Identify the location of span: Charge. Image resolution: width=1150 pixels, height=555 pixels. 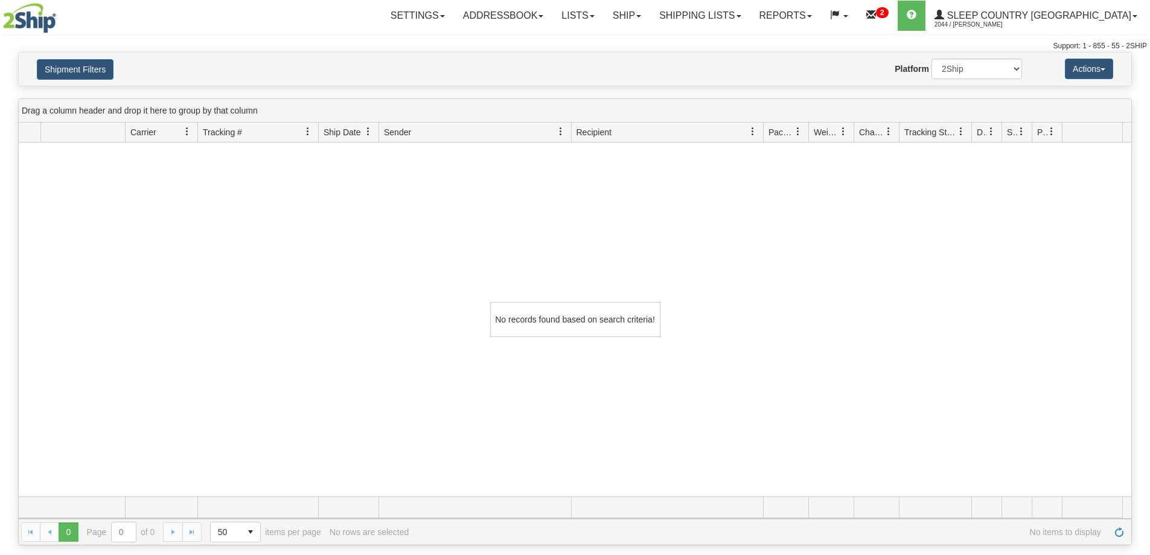
(872, 132).